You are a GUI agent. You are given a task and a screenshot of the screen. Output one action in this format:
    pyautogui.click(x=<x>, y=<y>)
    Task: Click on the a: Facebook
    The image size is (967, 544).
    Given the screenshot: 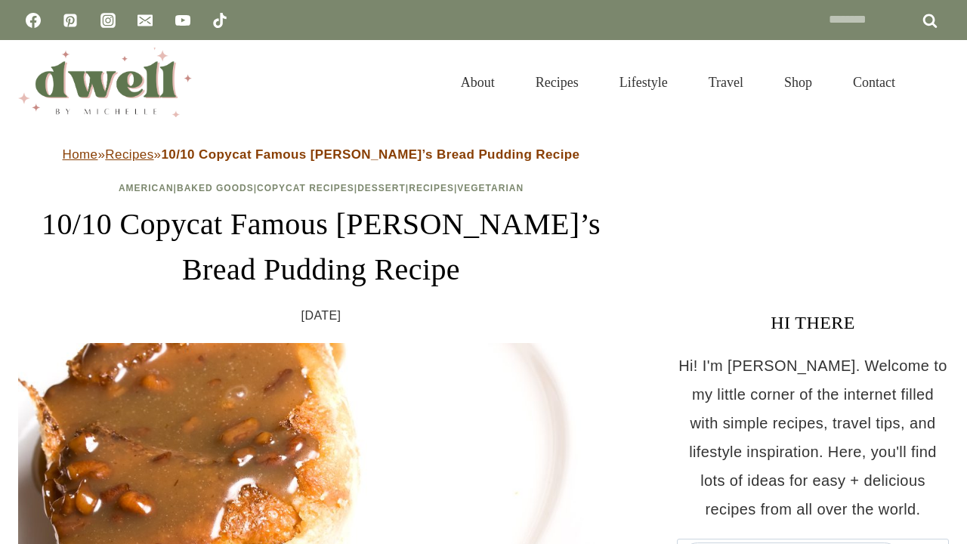 What is the action you would take?
    pyautogui.click(x=33, y=20)
    